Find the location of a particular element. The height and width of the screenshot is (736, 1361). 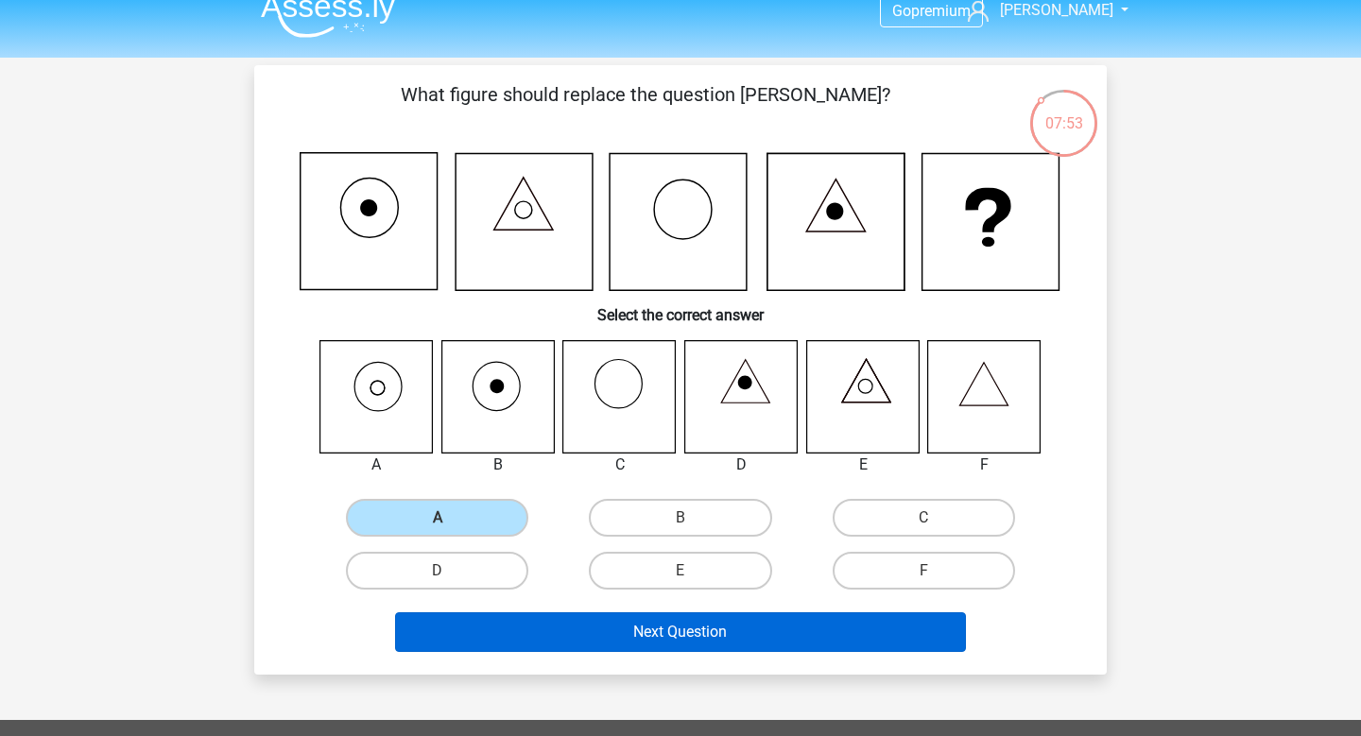

span: premium is located at coordinates (940, 10).